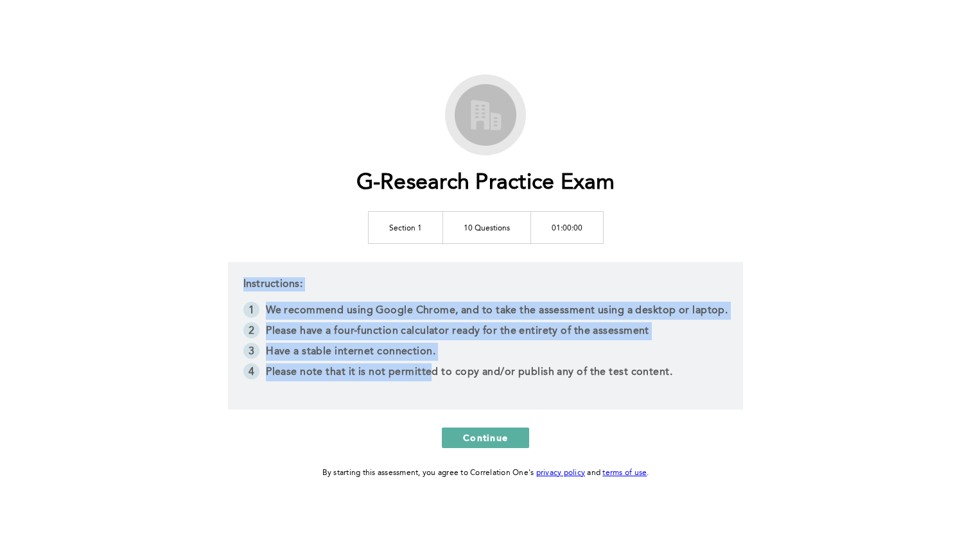 The image size is (971, 554). I want to click on a: terms of use, so click(624, 473).